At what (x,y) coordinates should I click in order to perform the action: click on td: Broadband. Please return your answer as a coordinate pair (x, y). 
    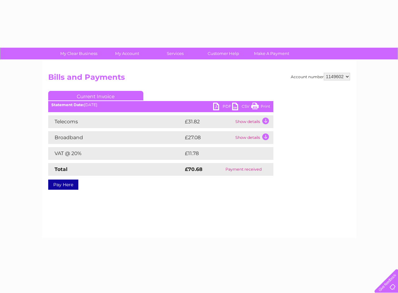
    Looking at the image, I should click on (116, 137).